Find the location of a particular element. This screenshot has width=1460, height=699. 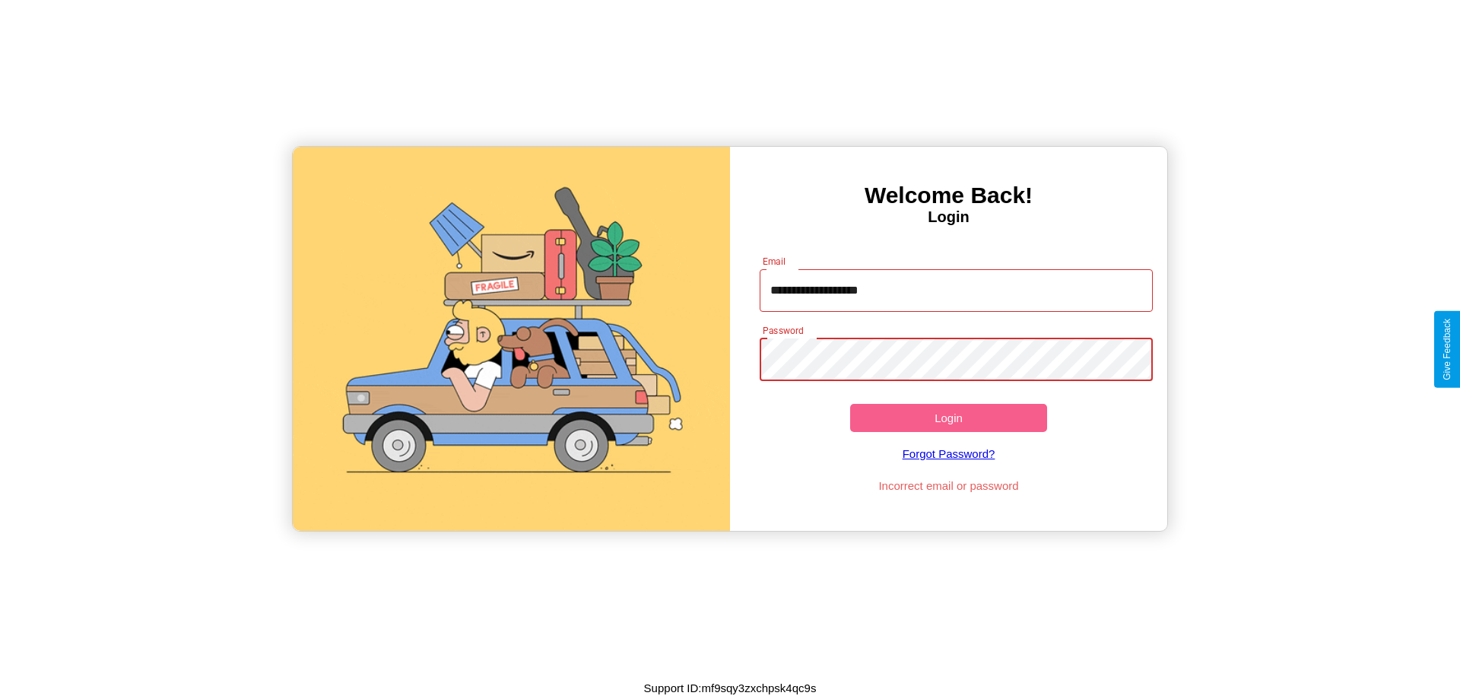

div: Give Feedback is located at coordinates (1447, 349).